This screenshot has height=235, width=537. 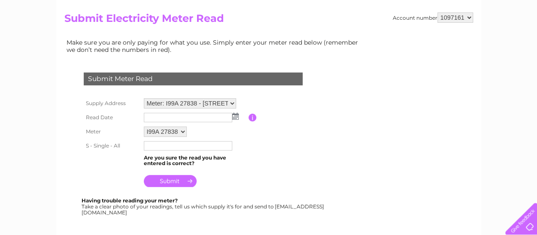 What do you see at coordinates (394, 40) in the screenshot?
I see `a: Water` at bounding box center [394, 40].